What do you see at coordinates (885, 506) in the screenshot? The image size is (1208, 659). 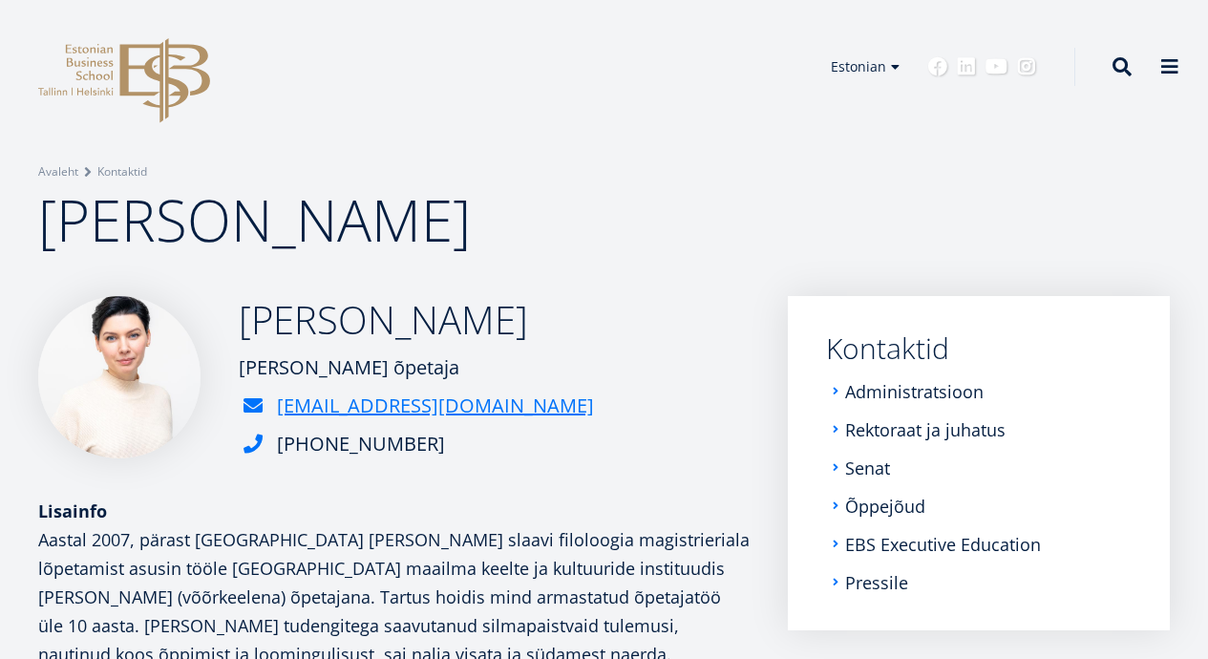 I see `a: Õppejõud` at bounding box center [885, 506].